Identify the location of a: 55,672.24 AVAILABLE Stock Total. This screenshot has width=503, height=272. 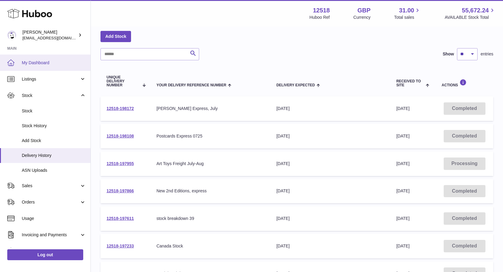
(470, 13).